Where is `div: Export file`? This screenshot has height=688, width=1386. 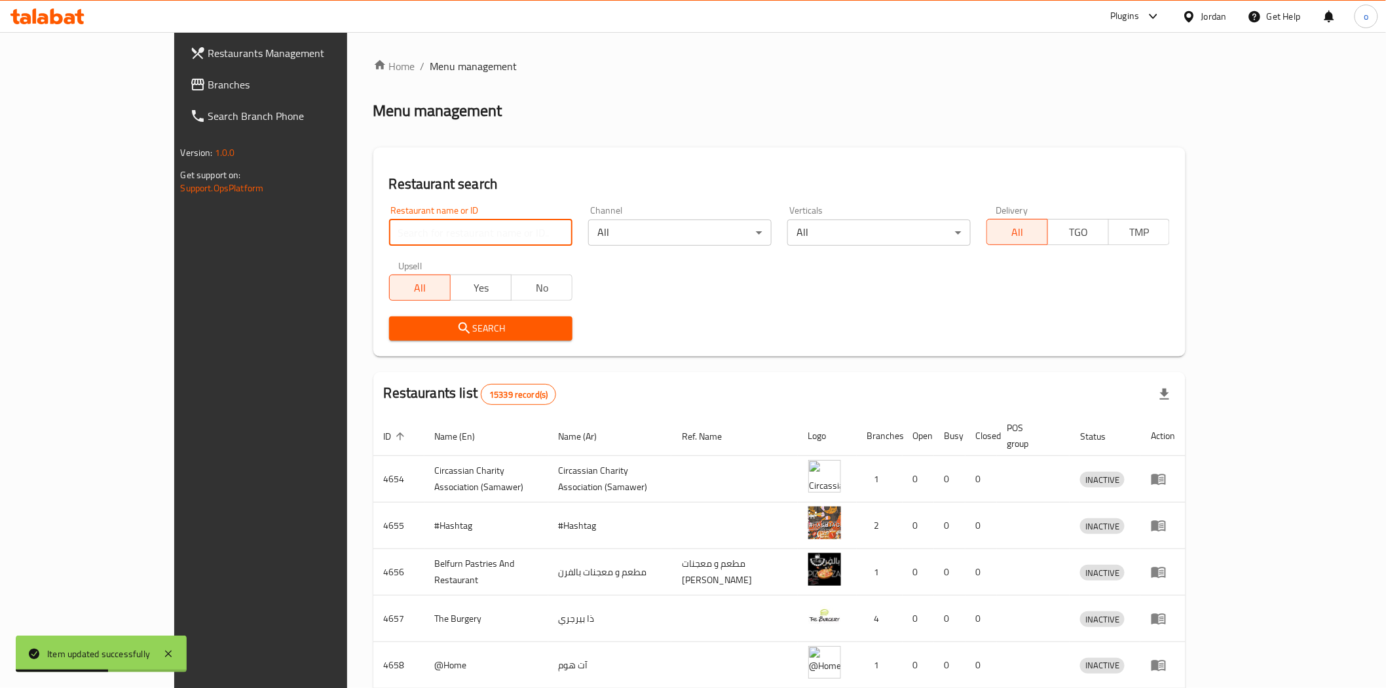 div: Export file is located at coordinates (1164, 394).